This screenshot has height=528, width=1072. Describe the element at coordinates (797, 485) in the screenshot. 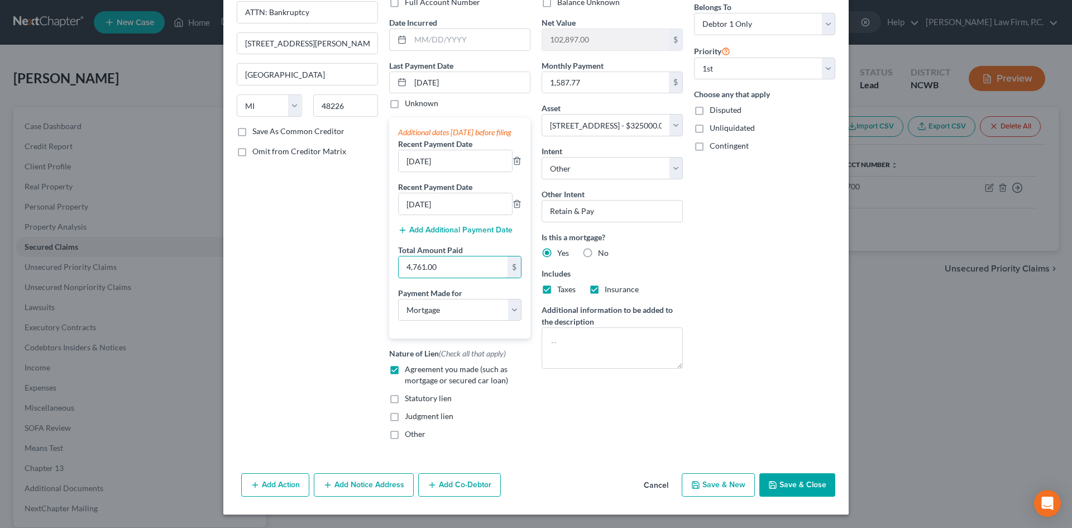

I see `button: Save & Close` at that location.